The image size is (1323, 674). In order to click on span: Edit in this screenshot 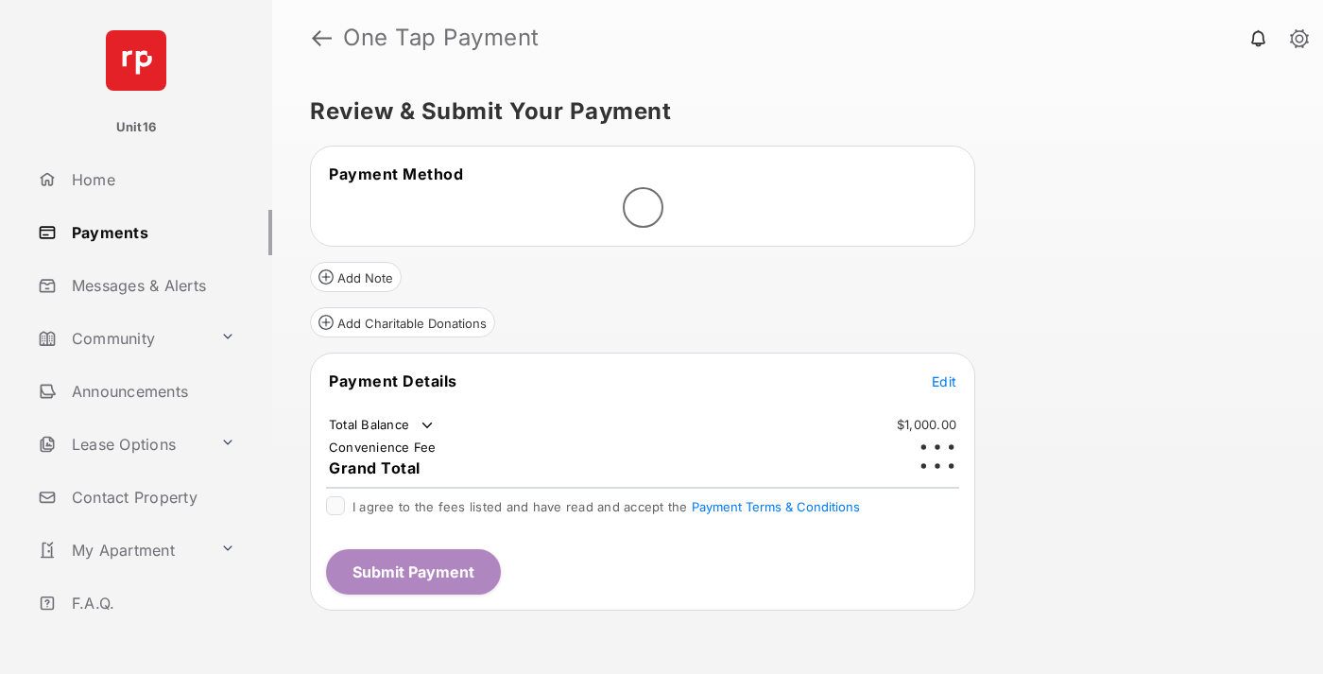, I will do `click(944, 381)`.